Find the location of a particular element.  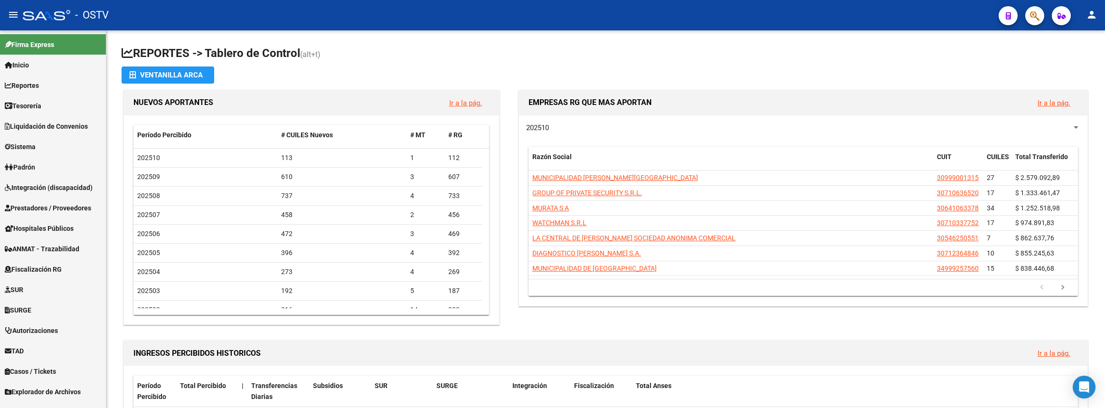

span: 30546250551 is located at coordinates (957, 238).